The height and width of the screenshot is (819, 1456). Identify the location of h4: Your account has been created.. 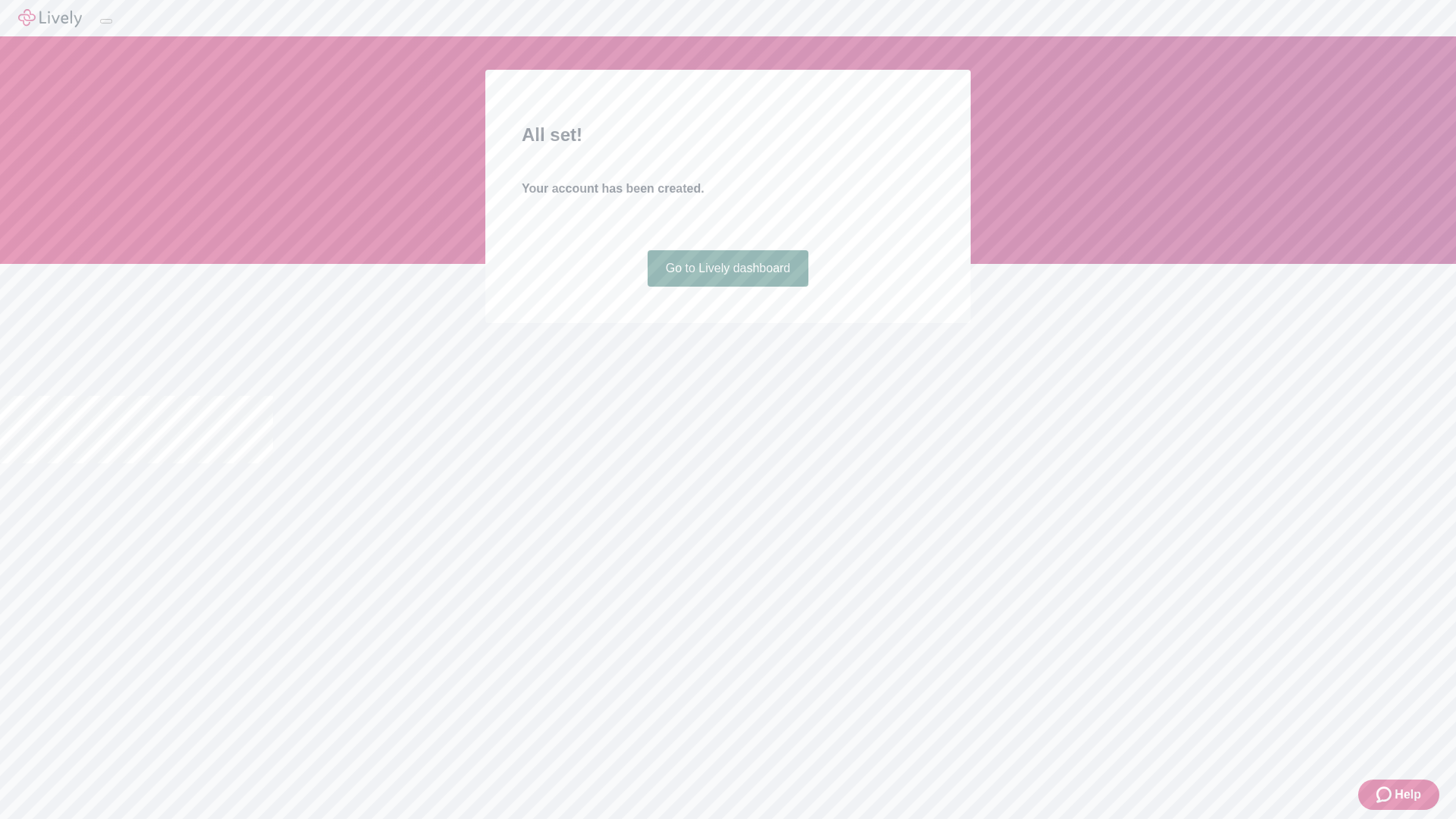
(728, 189).